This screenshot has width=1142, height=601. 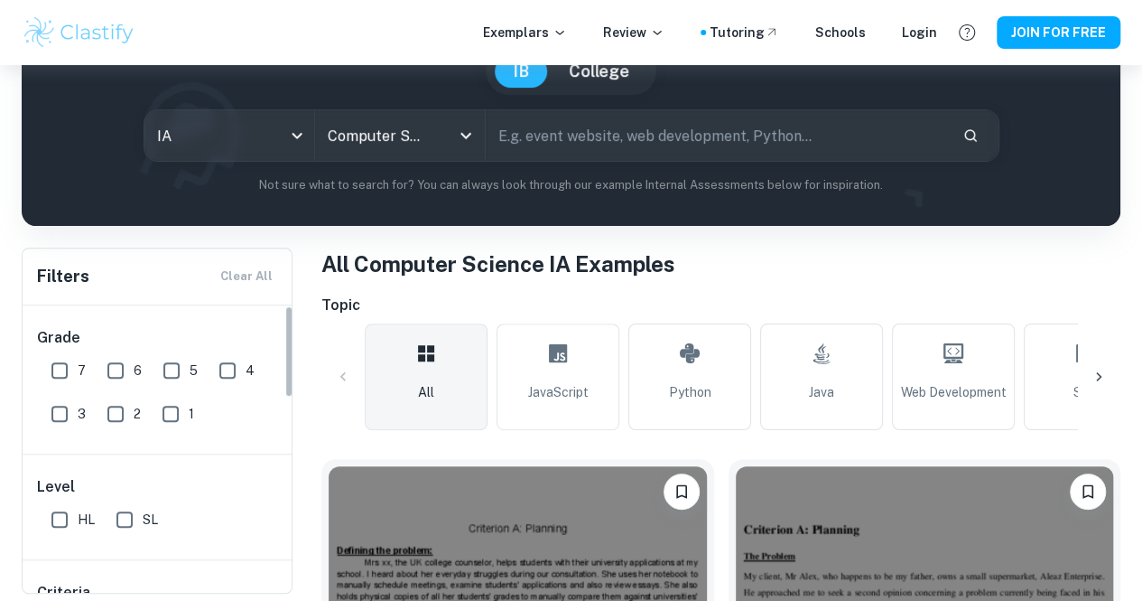 What do you see at coordinates (150, 519) in the screenshot?
I see `span: SL` at bounding box center [150, 519].